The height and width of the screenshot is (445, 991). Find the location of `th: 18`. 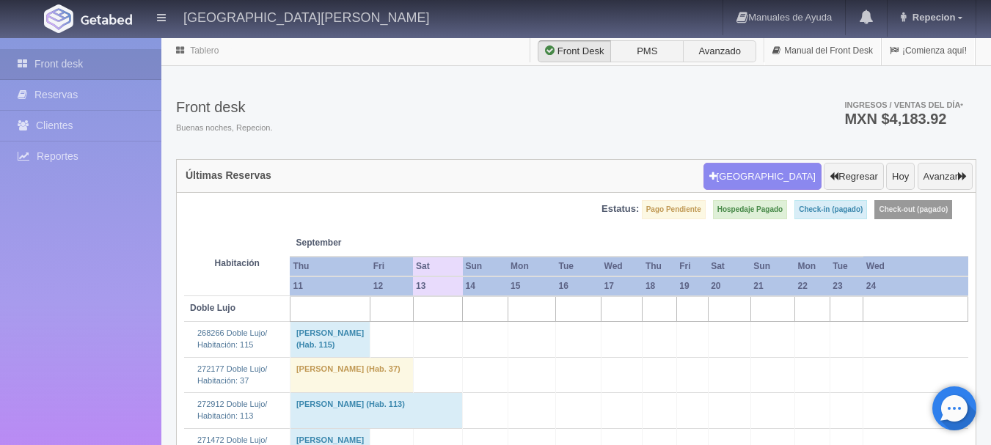

th: 18 is located at coordinates (659, 286).